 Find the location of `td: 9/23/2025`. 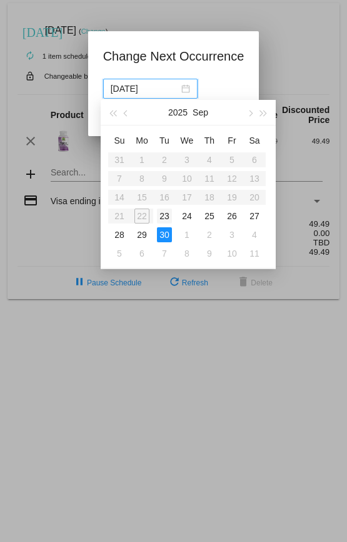

td: 9/23/2025 is located at coordinates (164, 216).